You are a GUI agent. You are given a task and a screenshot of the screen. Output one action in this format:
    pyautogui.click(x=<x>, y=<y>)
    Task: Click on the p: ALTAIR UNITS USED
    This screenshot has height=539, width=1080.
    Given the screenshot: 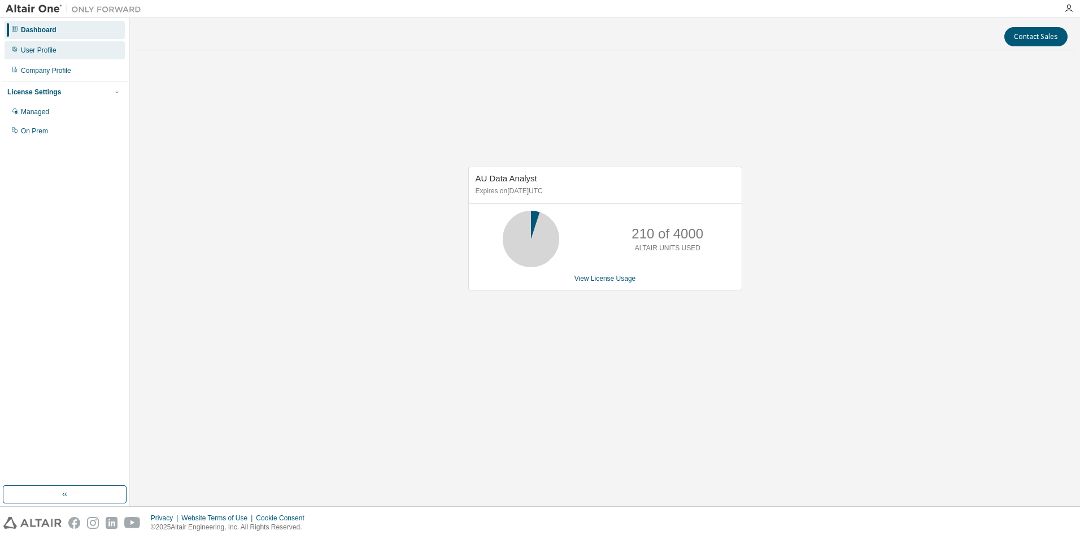 What is the action you would take?
    pyautogui.click(x=668, y=248)
    